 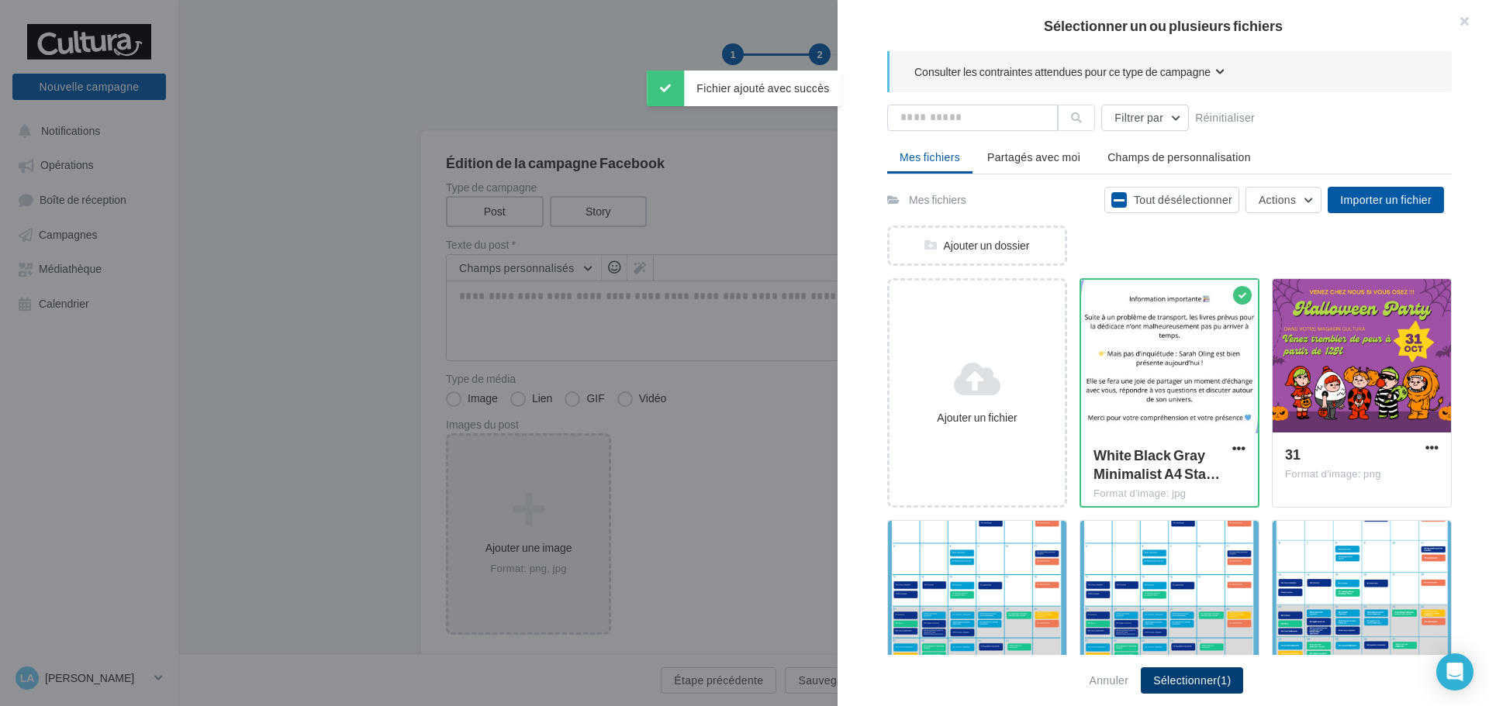 I want to click on span: White Black Gray Minimalist A4 Stationery Paper Document, so click(x=1156, y=464).